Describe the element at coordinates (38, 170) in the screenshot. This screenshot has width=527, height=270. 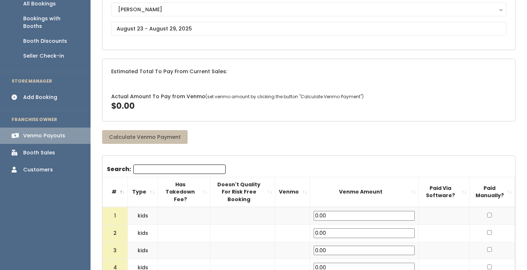
I see `div: Customers` at that location.